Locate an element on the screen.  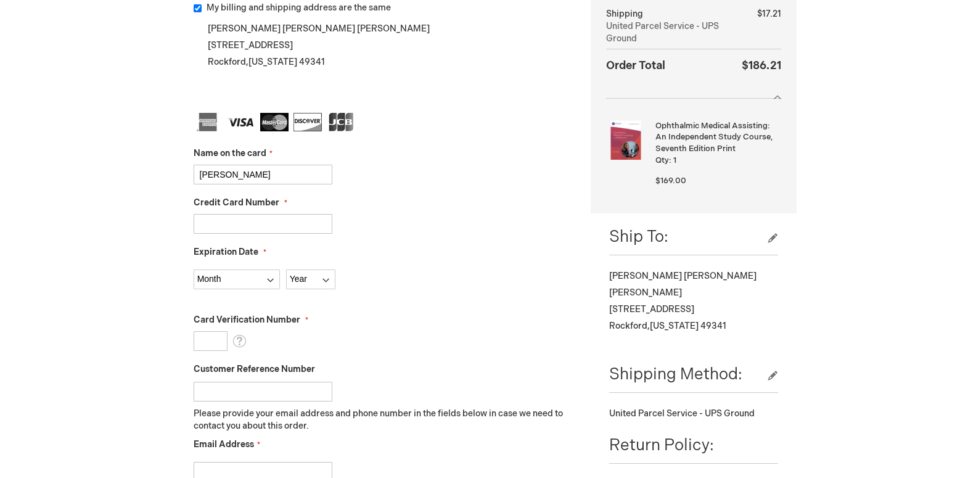
input: Credit Card Number is located at coordinates (263, 224).